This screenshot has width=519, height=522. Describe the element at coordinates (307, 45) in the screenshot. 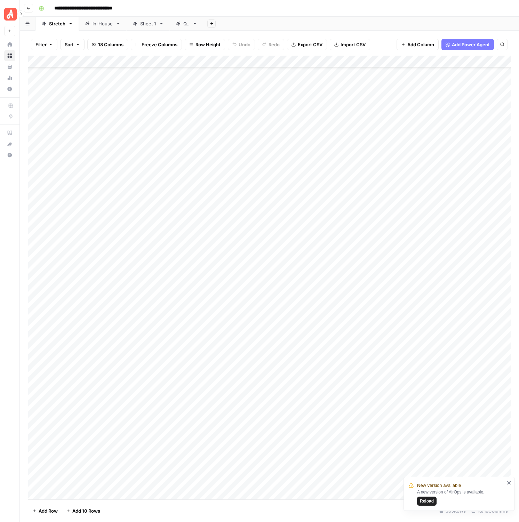

I see `button: Export CSV` at that location.